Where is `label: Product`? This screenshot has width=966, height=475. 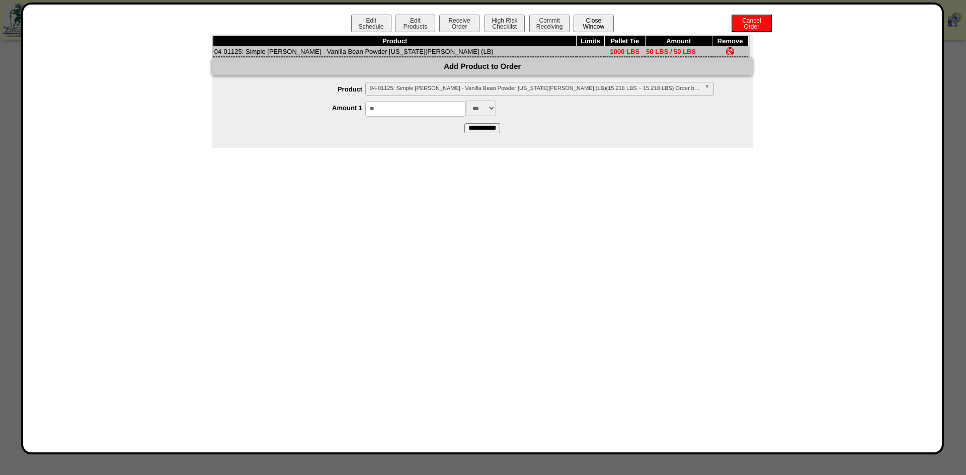
label: Product is located at coordinates (298, 89).